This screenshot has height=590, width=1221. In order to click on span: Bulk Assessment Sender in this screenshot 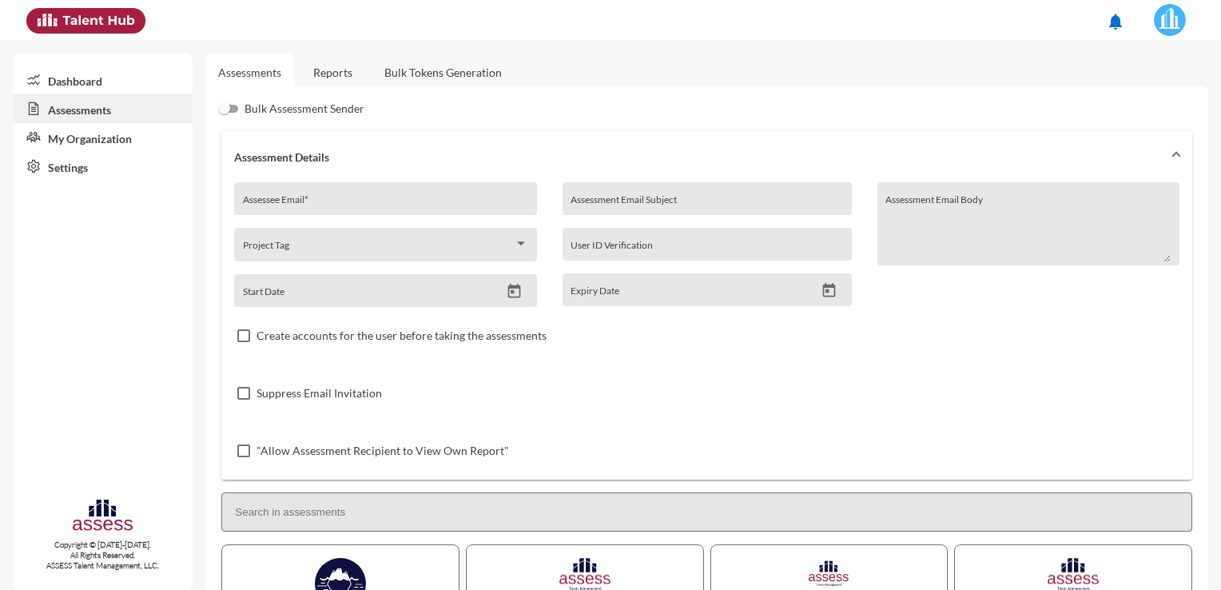, I will do `click(304, 109)`.